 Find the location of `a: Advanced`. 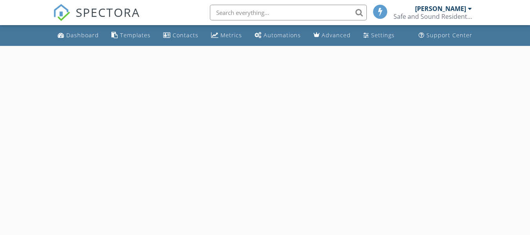

a: Advanced is located at coordinates (332, 35).